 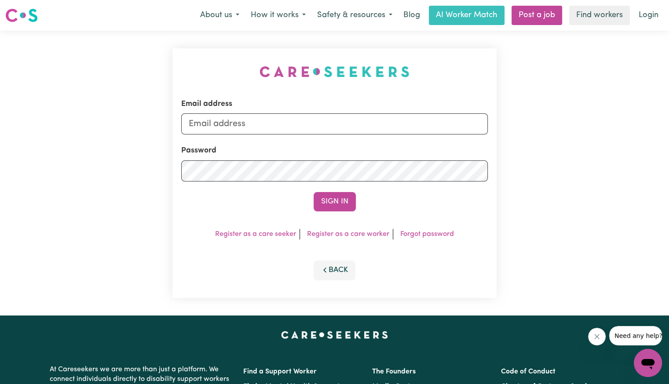 I want to click on button: Sign In, so click(x=335, y=202).